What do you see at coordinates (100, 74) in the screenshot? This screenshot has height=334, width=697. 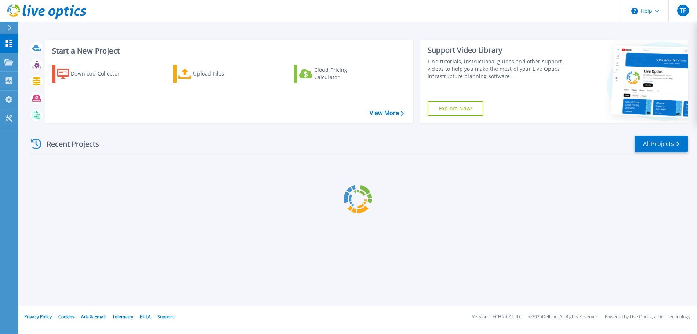 I see `div: Download Collector` at bounding box center [100, 74].